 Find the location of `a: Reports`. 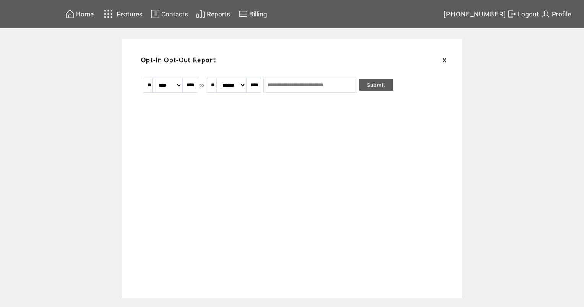

a: Reports is located at coordinates (213, 14).